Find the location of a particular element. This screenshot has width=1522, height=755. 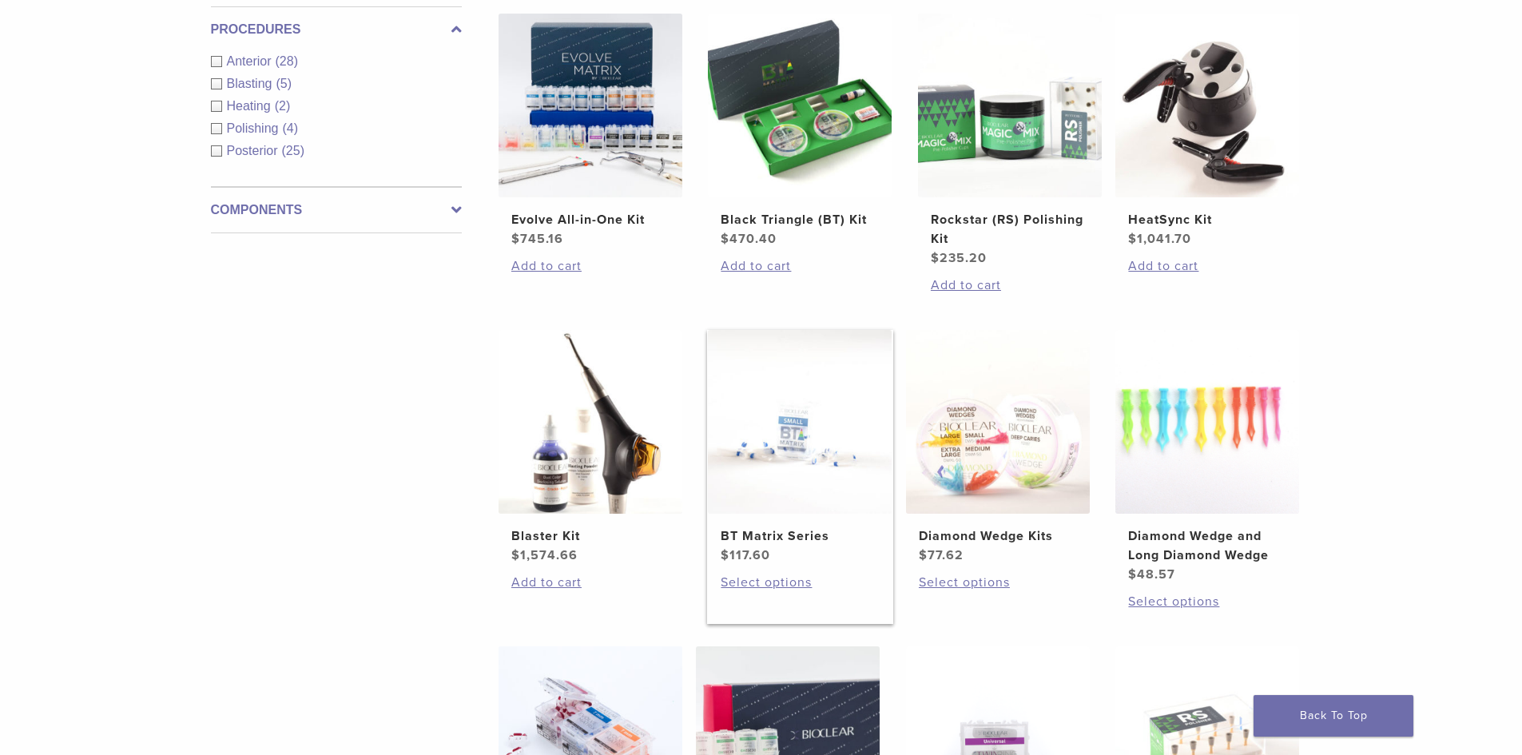

h2: HeatSync Kit is located at coordinates (1207, 220).